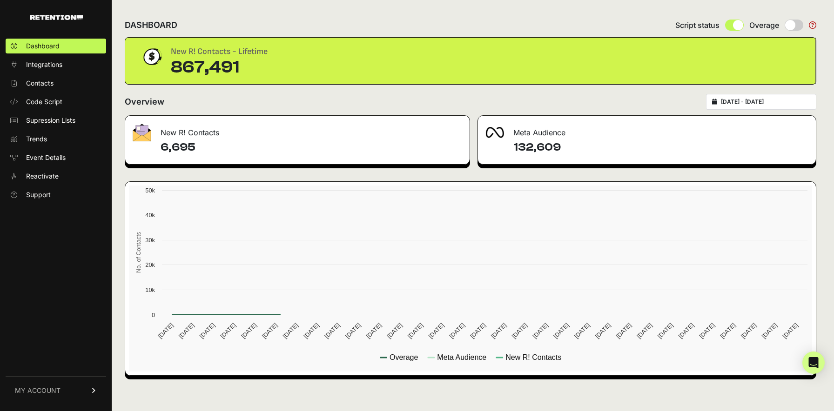 This screenshot has width=834, height=411. What do you see at coordinates (51, 120) in the screenshot?
I see `span: Supression Lists` at bounding box center [51, 120].